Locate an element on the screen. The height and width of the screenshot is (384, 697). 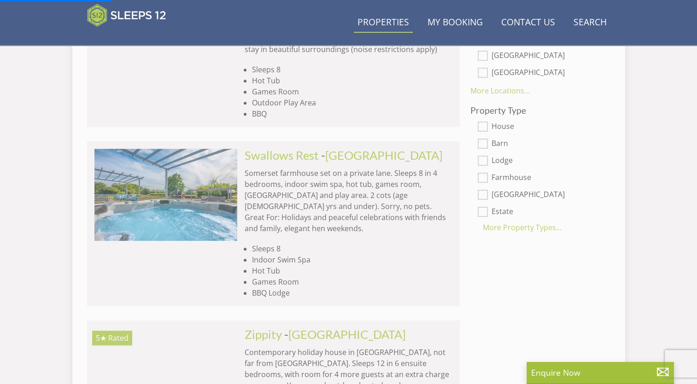
li: Outdoor Play Area is located at coordinates (352, 103).